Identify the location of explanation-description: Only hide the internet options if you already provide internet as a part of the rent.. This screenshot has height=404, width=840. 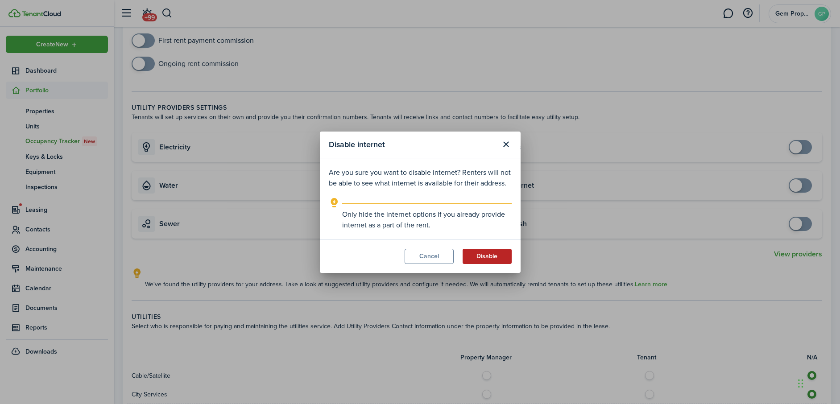
(427, 220).